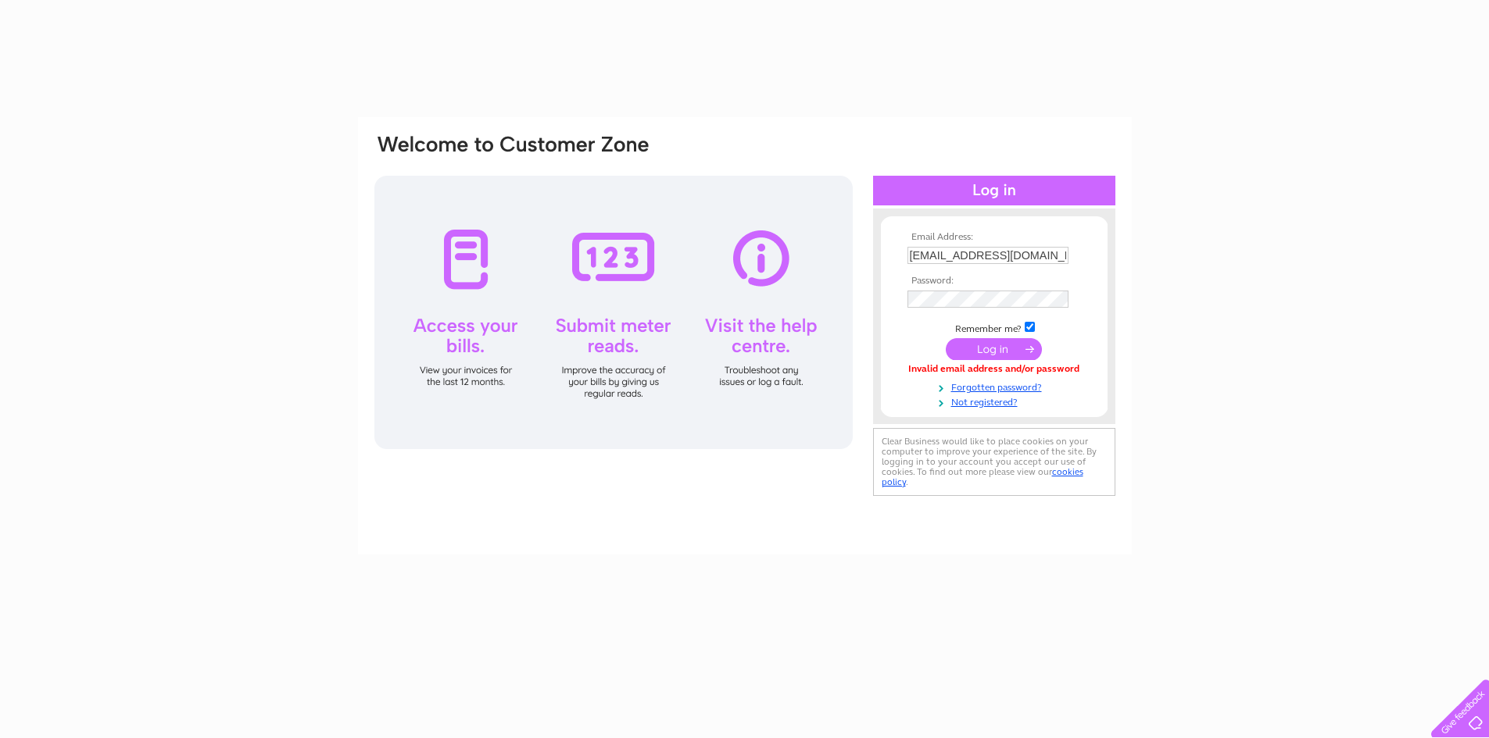 This screenshot has height=738, width=1489. Describe the element at coordinates (994, 327) in the screenshot. I see `td: Remember me?` at that location.